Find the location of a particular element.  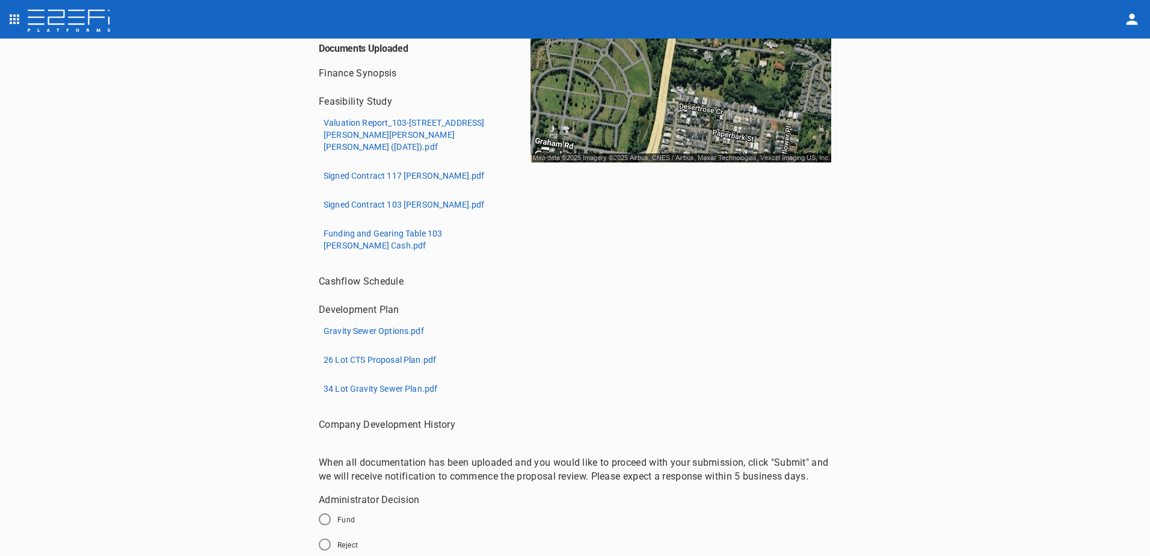

span: Fund is located at coordinates (346, 520).